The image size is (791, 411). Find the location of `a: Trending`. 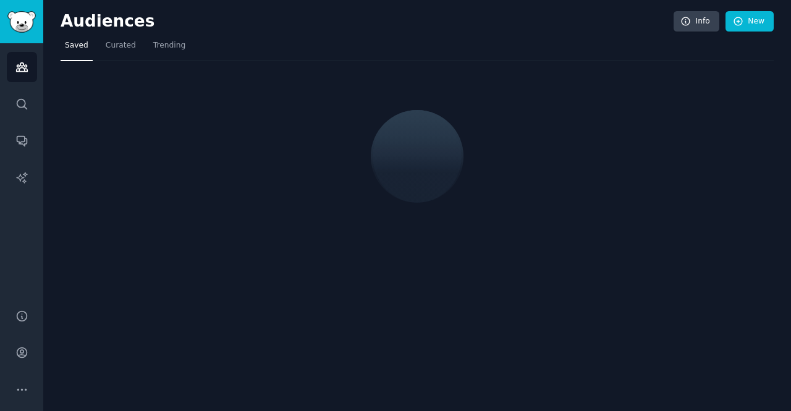

a: Trending is located at coordinates (169, 48).